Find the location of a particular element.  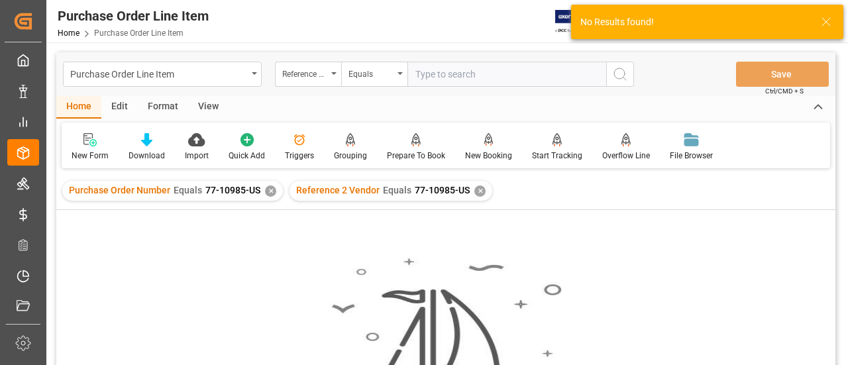

button: search button is located at coordinates (620, 74).